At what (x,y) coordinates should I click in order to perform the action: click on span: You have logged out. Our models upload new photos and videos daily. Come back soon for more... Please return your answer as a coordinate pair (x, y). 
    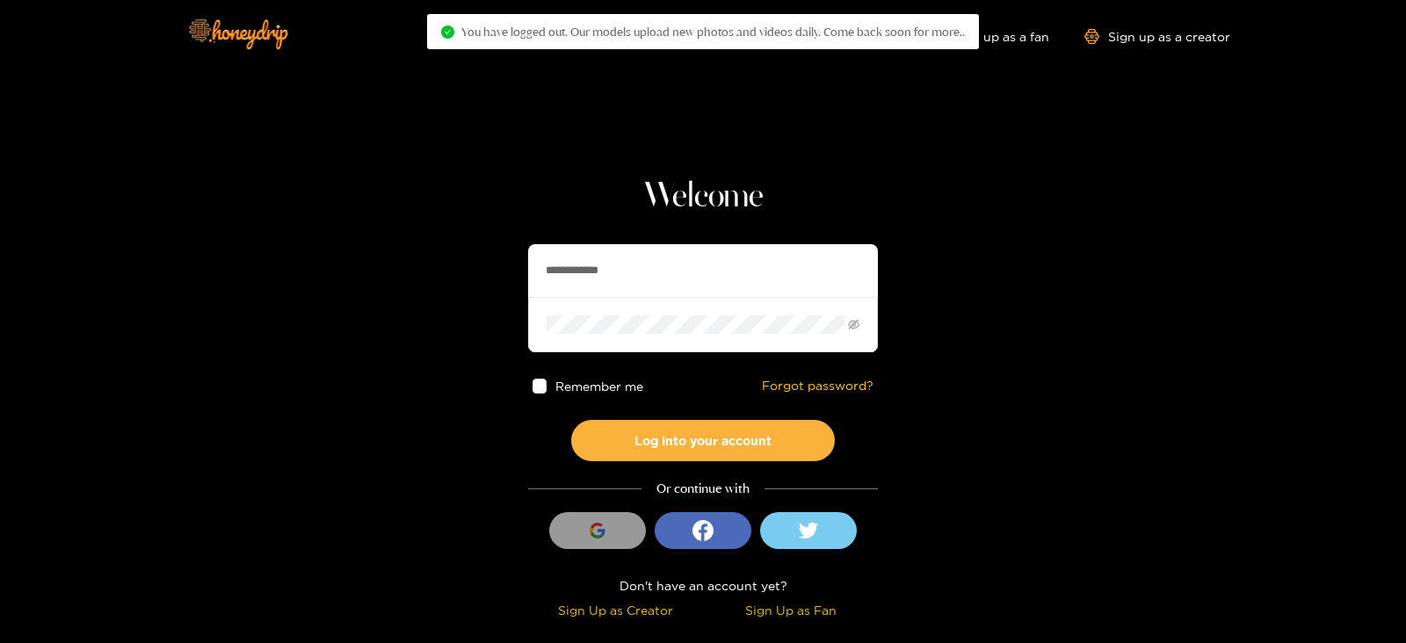
    Looking at the image, I should click on (713, 32).